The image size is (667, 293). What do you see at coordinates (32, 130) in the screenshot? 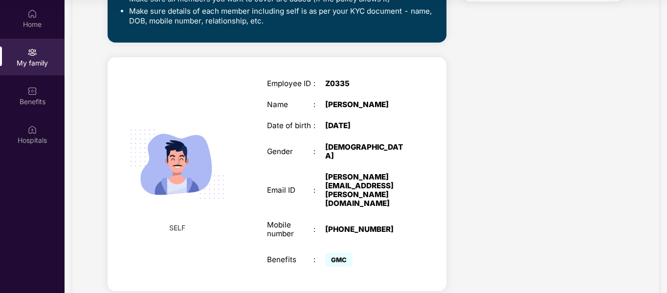
I see `img: svg+xml;base64,PHN2ZyBpZD0iSG9zcGl0YWxzIiB4bWxucz0iaHR0cDovL3d3dy53My5vcmcvMjAwMC9zdmciIHdpZHRoPS...` at bounding box center [32, 130].